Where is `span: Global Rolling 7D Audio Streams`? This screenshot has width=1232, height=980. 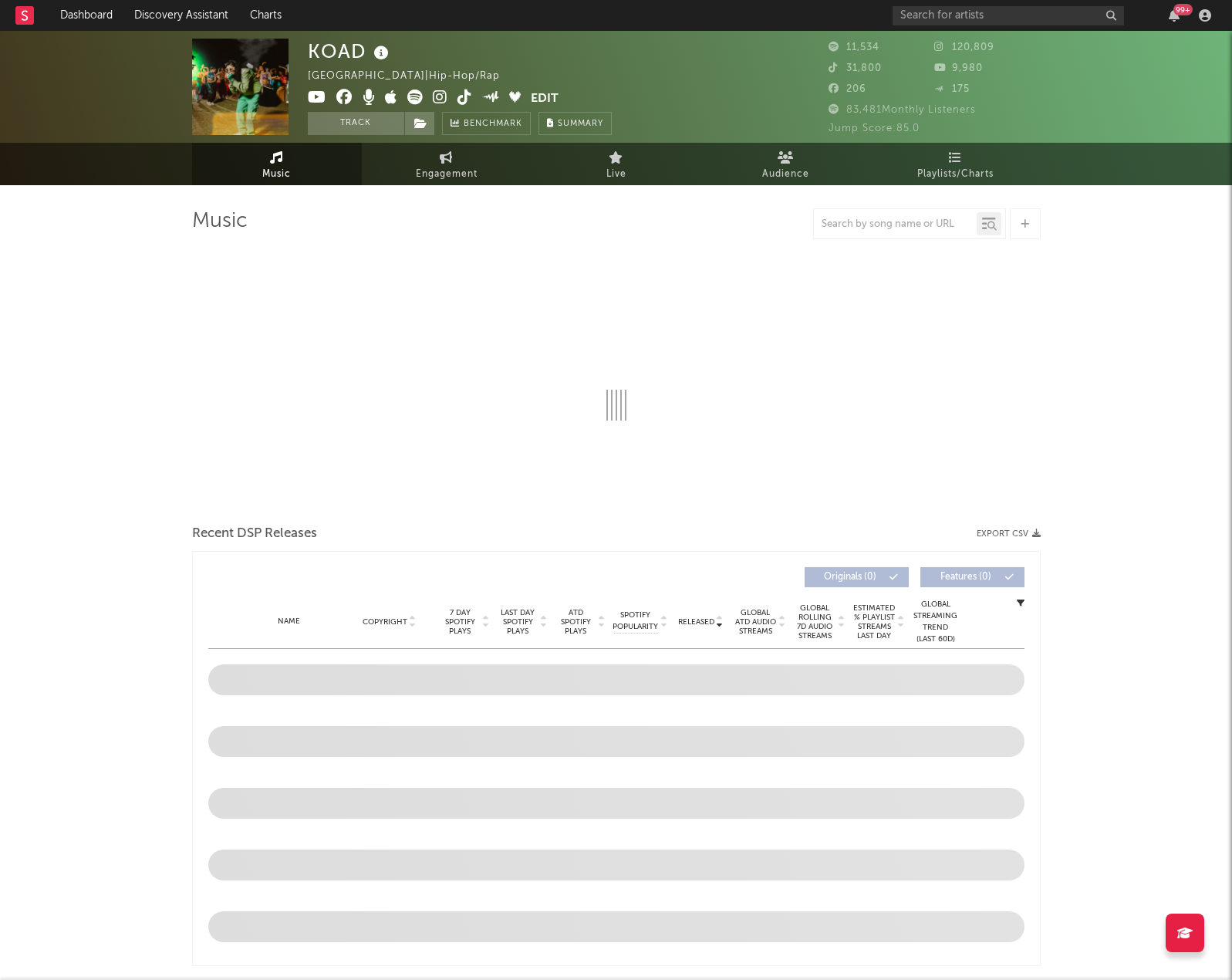
span: Global Rolling 7D Audio Streams is located at coordinates (814, 622).